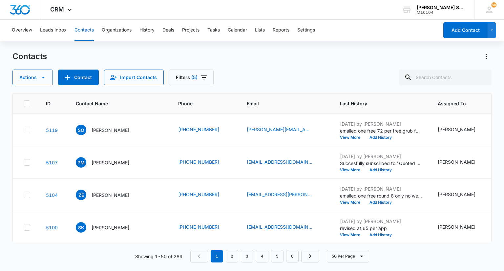 This screenshot has width=504, height=271. Describe the element at coordinates (84, 30) in the screenshot. I see `button: Contacts` at that location.